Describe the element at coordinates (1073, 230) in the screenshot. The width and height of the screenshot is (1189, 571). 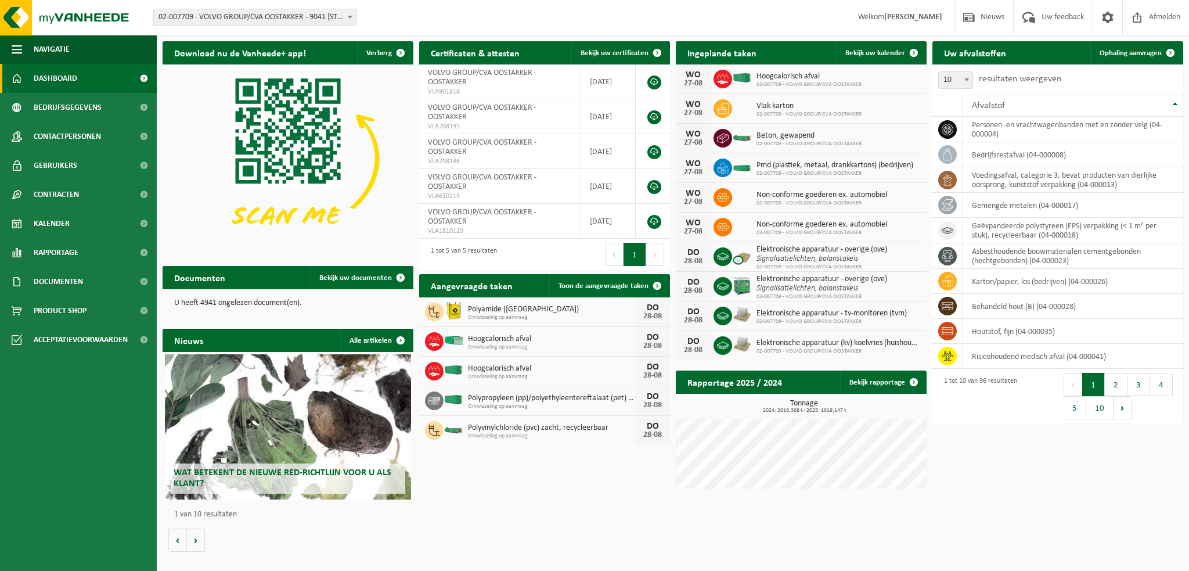
I see `td: geëxpandeerde polystyreen (EPS) verpakking (< 1 m² per stuk), recycleerbaar (04-000018)` at that location.